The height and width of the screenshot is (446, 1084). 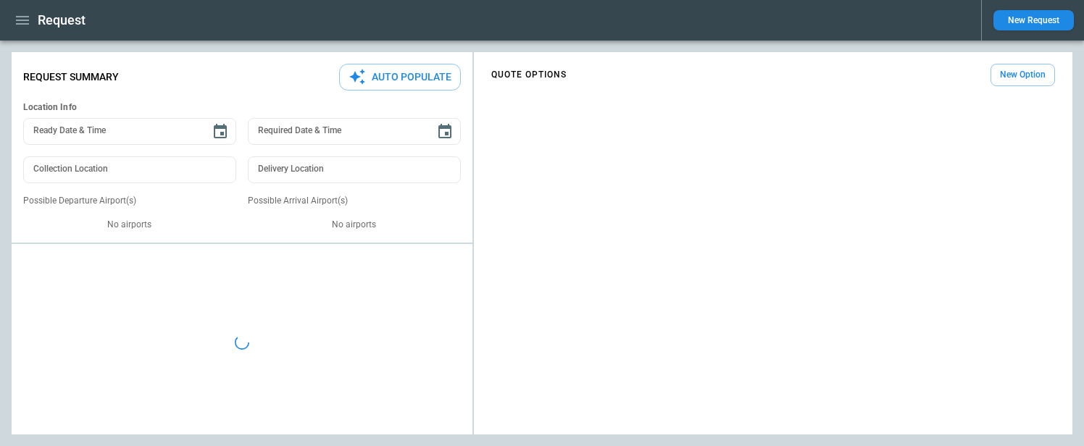 I want to click on h4: QUOTE OPTIONS, so click(x=529, y=75).